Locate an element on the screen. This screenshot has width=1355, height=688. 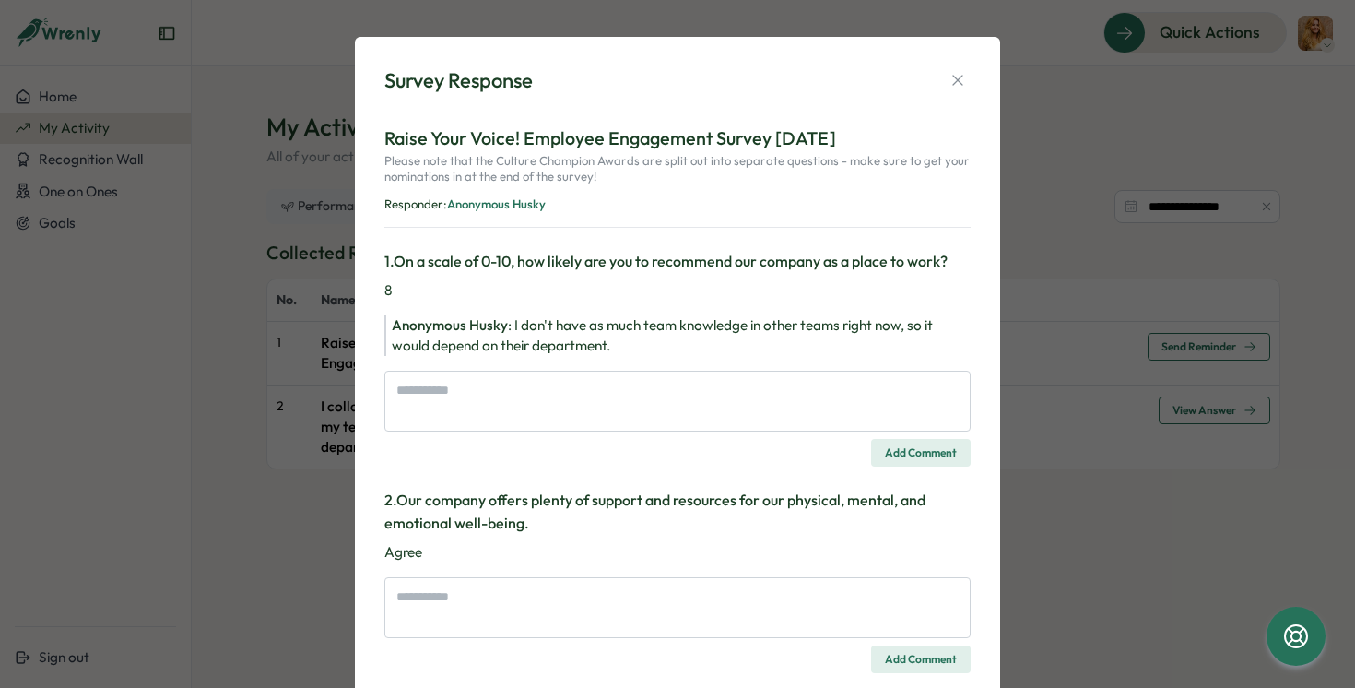
p: Please note that the Culture Champion Awards are split out into separate questions - make sure to... is located at coordinates (678, 172).